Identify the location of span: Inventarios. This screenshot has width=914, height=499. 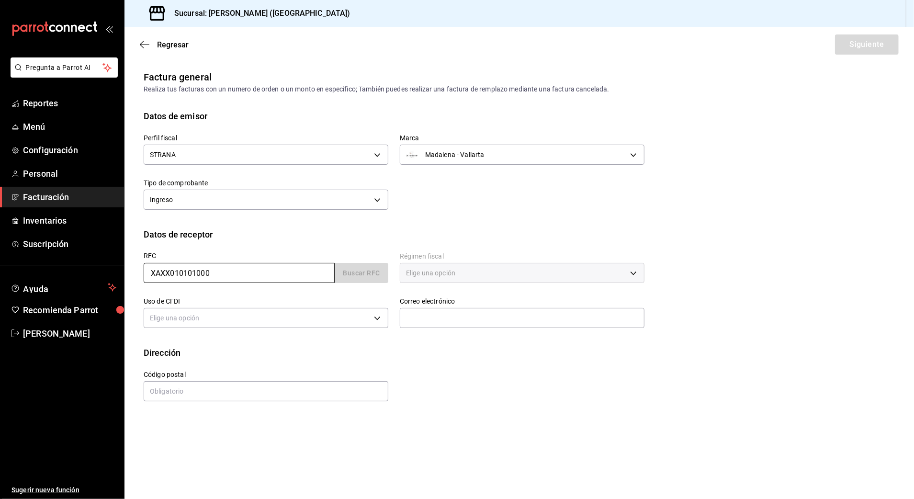
(69, 220).